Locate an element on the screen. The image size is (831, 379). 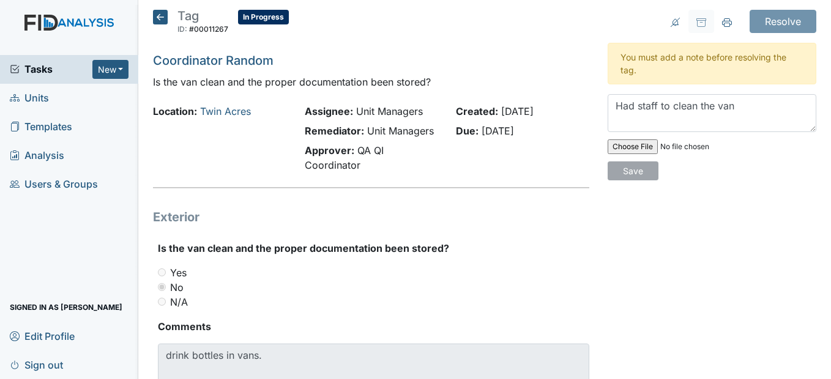
strong: Approver: is located at coordinates (329, 151).